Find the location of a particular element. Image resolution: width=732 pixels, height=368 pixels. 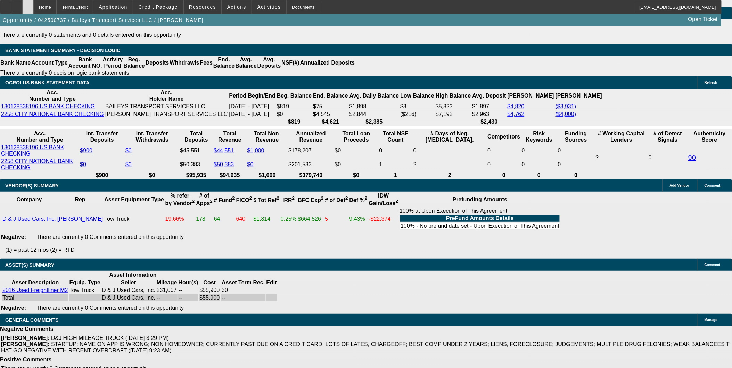

th: $379,740 is located at coordinates (311, 175).